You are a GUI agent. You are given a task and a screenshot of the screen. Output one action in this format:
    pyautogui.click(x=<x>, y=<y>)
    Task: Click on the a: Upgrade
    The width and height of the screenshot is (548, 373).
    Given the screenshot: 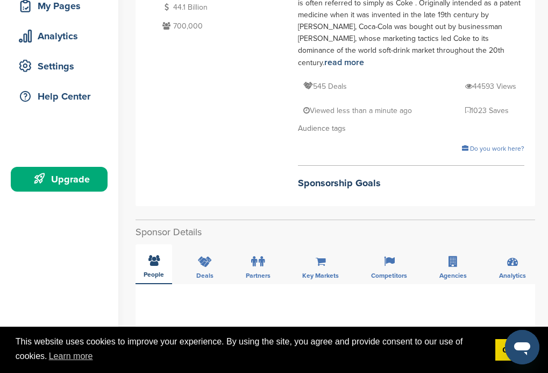 What is the action you would take?
    pyautogui.click(x=59, y=179)
    